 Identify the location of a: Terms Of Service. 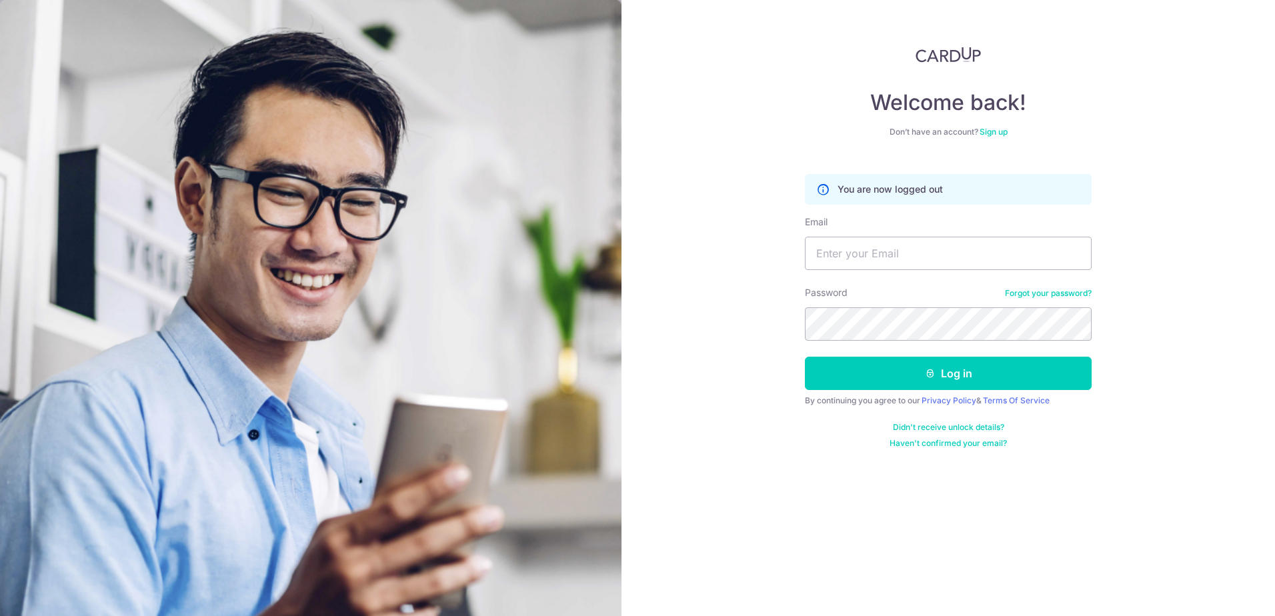
(1016, 400).